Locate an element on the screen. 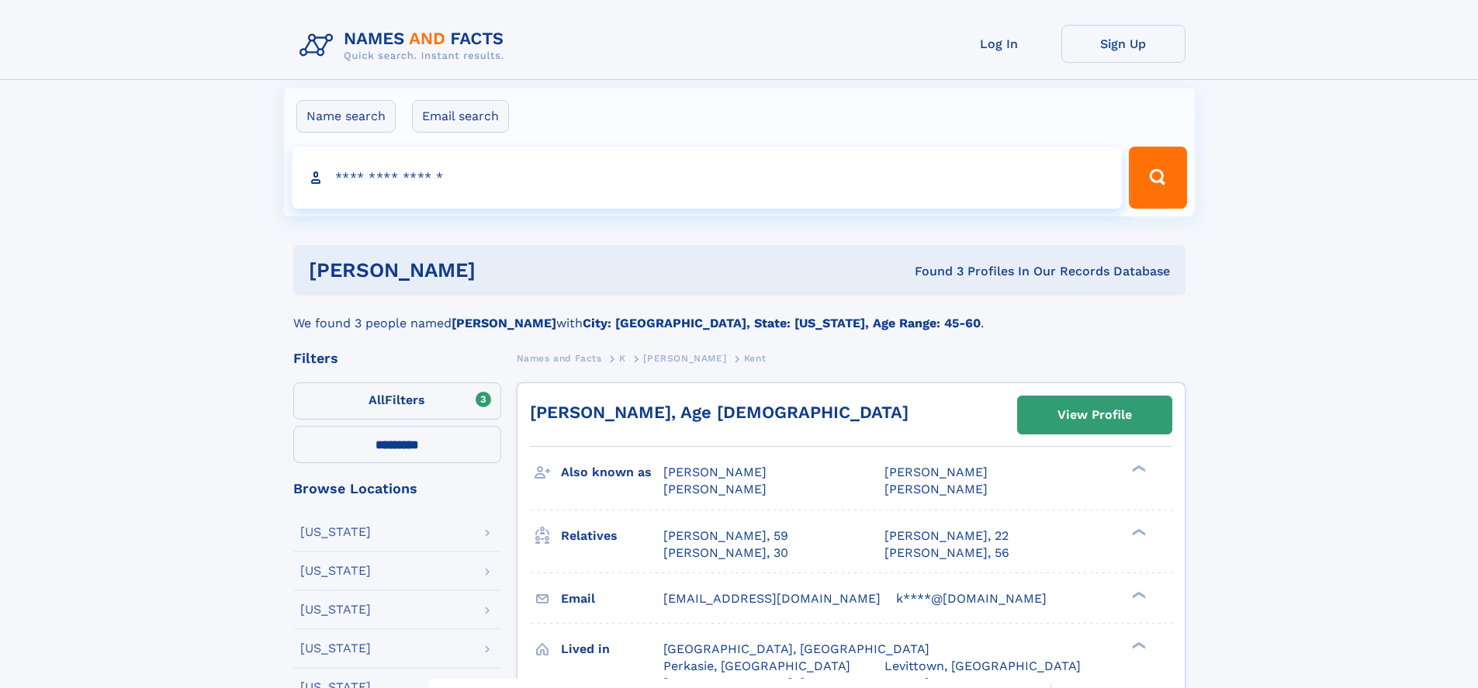 The width and height of the screenshot is (1478, 688). span: All is located at coordinates (376, 400).